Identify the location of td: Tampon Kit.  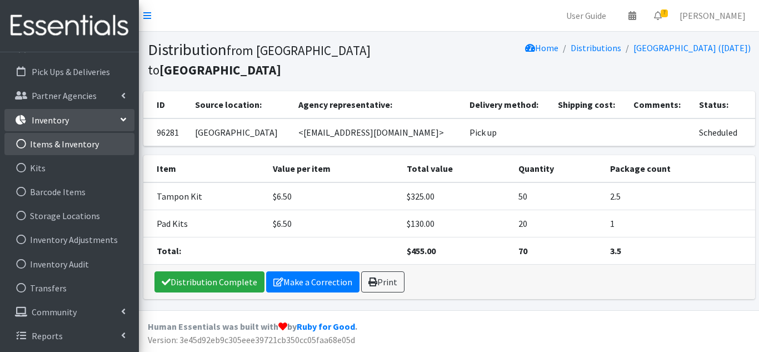
(205, 196).